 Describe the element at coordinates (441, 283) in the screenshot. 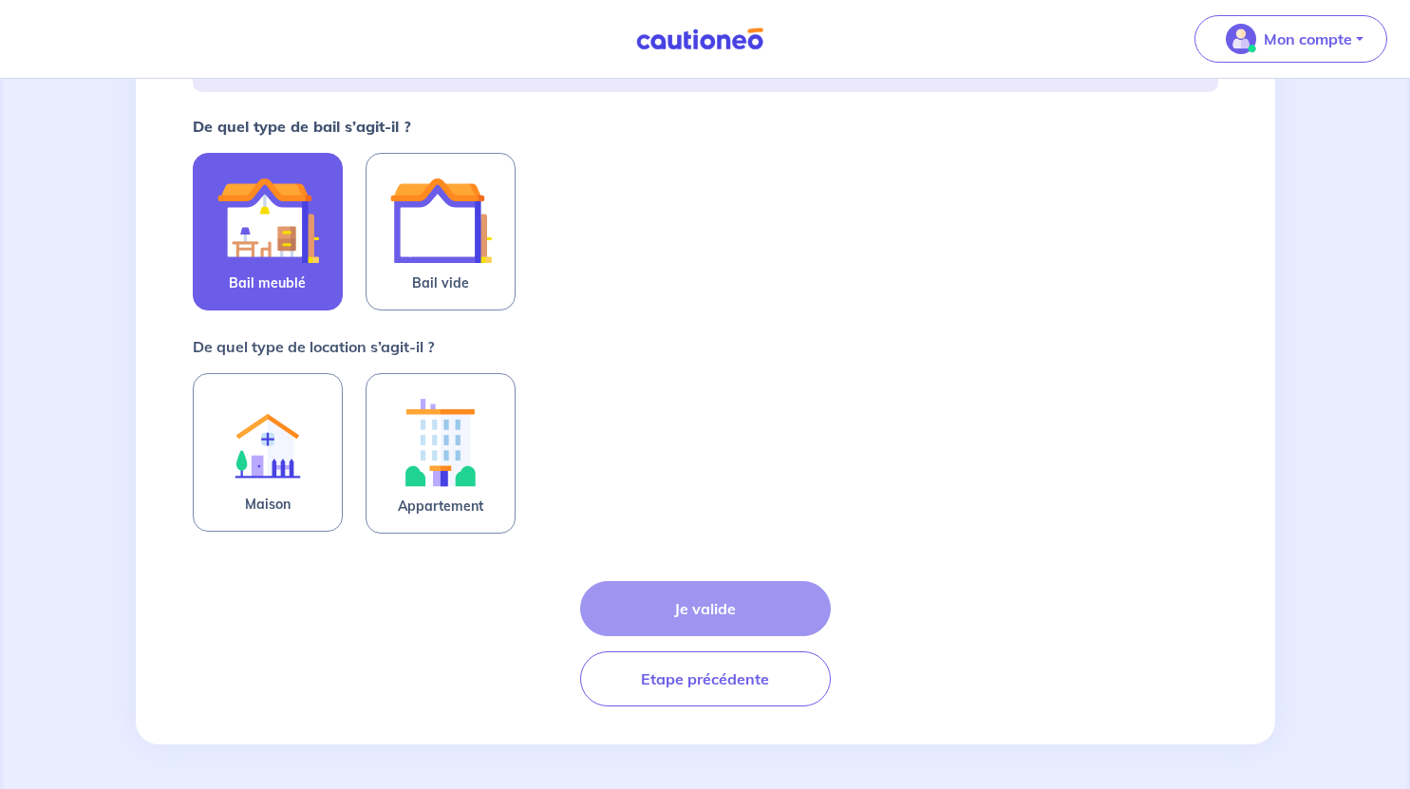

I see `span: Bail vide` at that location.